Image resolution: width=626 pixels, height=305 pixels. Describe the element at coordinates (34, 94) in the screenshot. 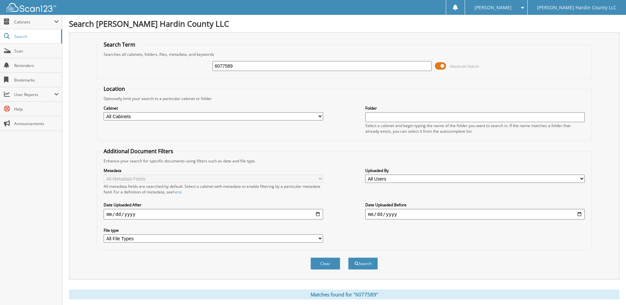

I see `span: User Reports` at that location.